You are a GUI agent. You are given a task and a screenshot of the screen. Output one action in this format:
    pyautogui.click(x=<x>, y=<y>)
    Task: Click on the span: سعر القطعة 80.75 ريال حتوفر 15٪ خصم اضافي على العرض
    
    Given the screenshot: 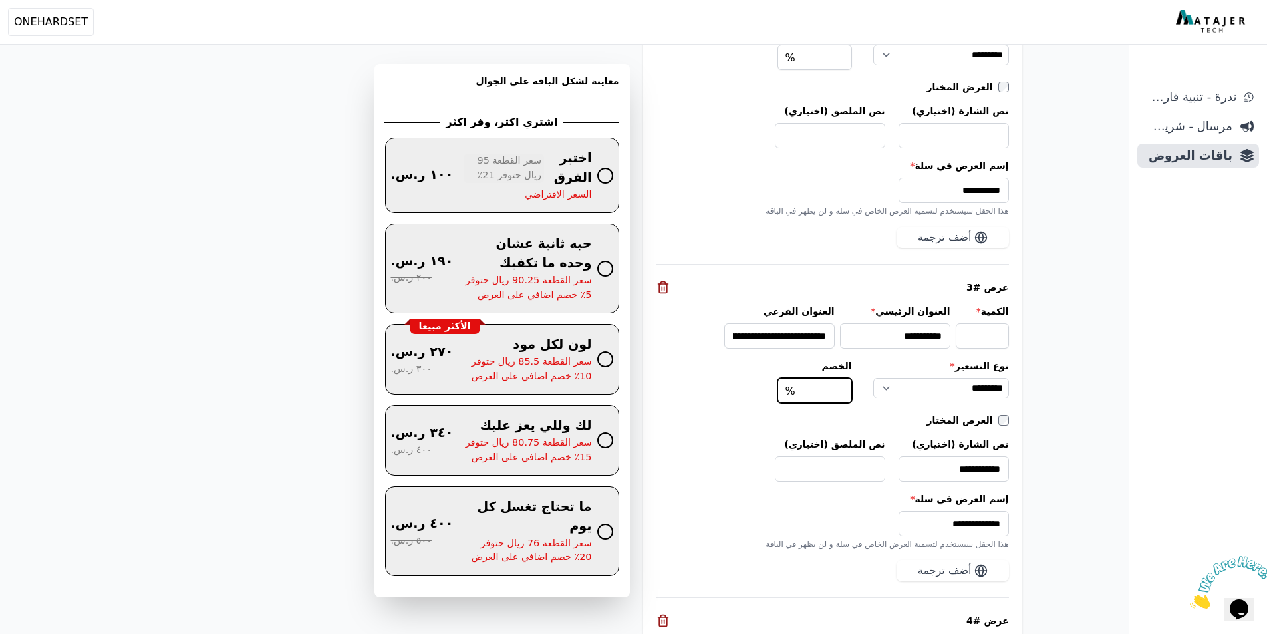 What is the action you would take?
    pyautogui.click(x=527, y=450)
    